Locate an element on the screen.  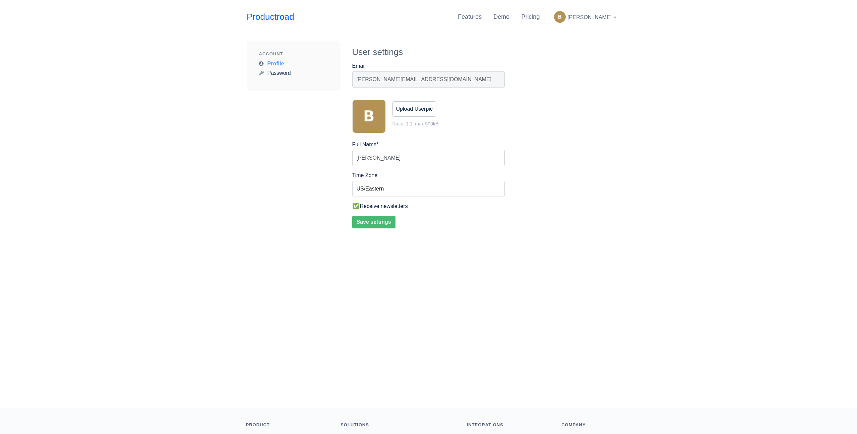
a: Profile is located at coordinates (271, 63).